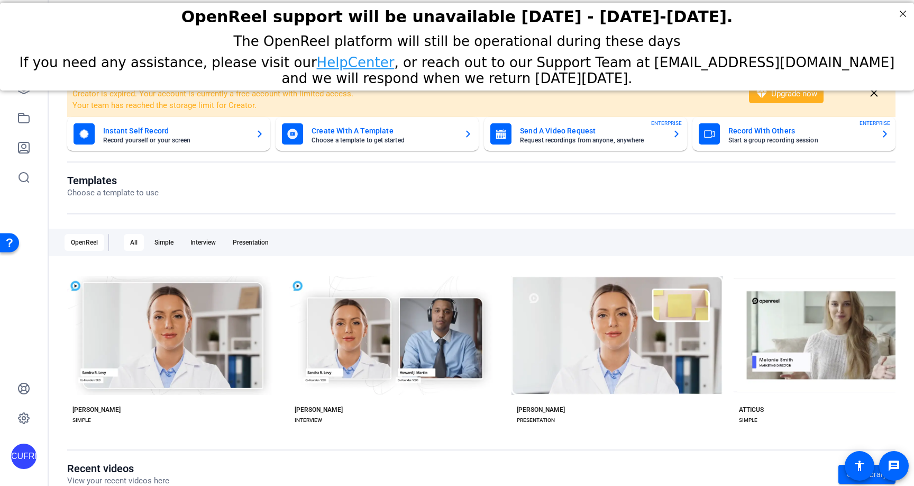 This screenshot has height=486, width=914. What do you see at coordinates (251, 242) in the screenshot?
I see `div: Presentation` at bounding box center [251, 242].